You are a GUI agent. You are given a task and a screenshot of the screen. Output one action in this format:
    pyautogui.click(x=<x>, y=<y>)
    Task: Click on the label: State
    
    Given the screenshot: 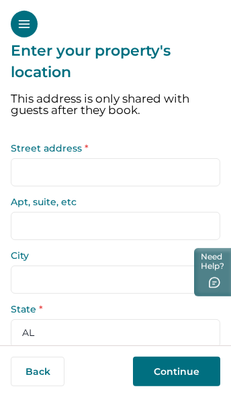 What is the action you would take?
    pyautogui.click(x=111, y=309)
    